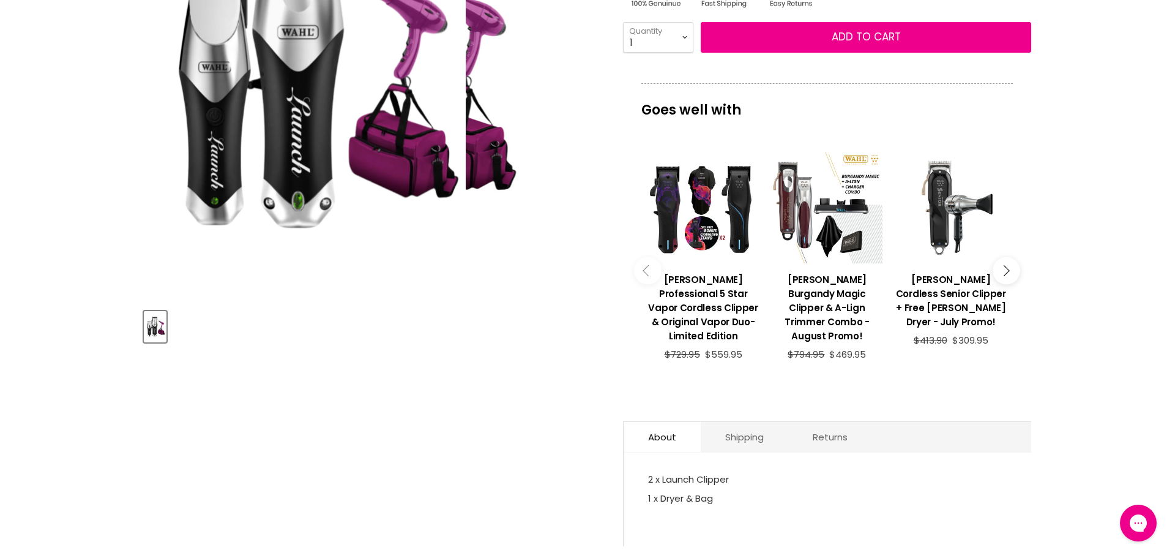  I want to click on span: $794.95, so click(806, 354).